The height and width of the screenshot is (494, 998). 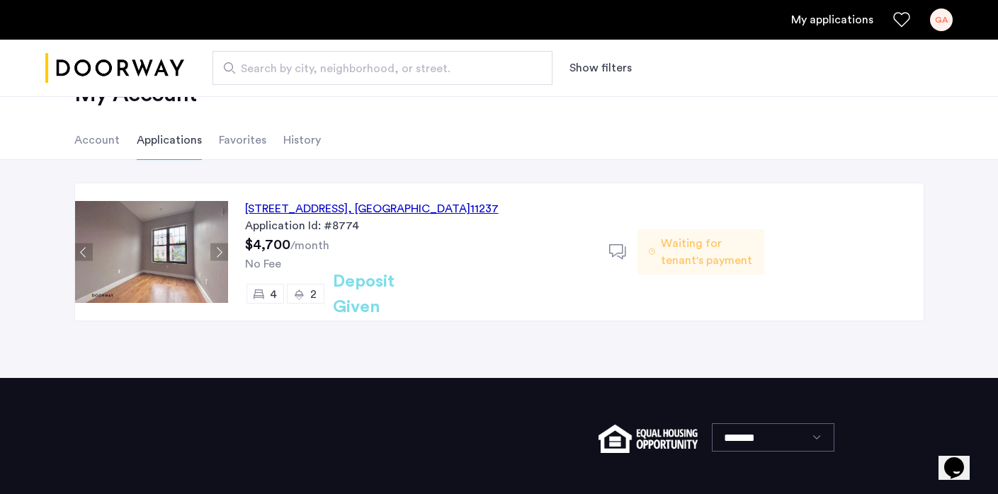 What do you see at coordinates (242, 140) in the screenshot?
I see `li: Favorites` at bounding box center [242, 140].